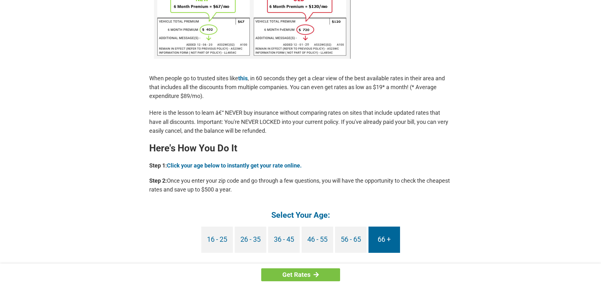 This screenshot has width=601, height=286. What do you see at coordinates (301, 87) in the screenshot?
I see `p: When people go to trusted sites like , in 60 seconds they get a clear view of the best available ...` at bounding box center [301, 87].